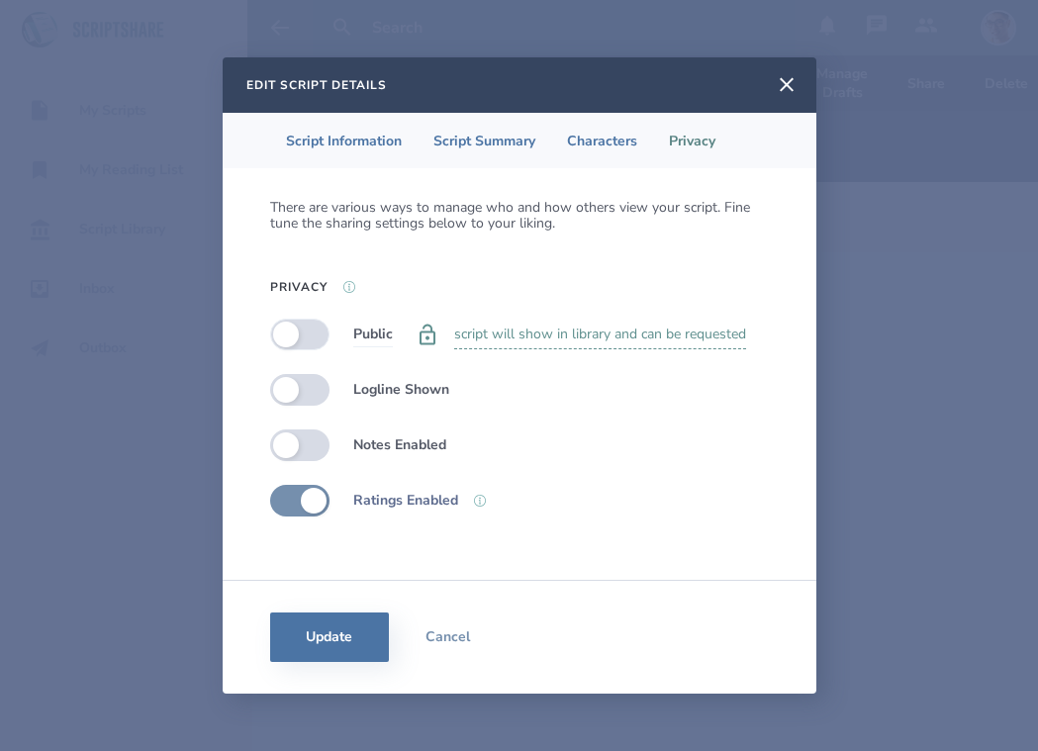 Image resolution: width=1038 pixels, height=751 pixels. What do you see at coordinates (484, 141) in the screenshot?
I see `li: Script Summary` at bounding box center [484, 141].